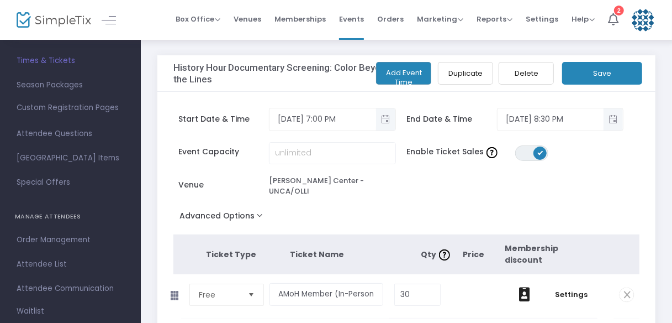  I want to click on span: Attendee Communication, so click(70, 288).